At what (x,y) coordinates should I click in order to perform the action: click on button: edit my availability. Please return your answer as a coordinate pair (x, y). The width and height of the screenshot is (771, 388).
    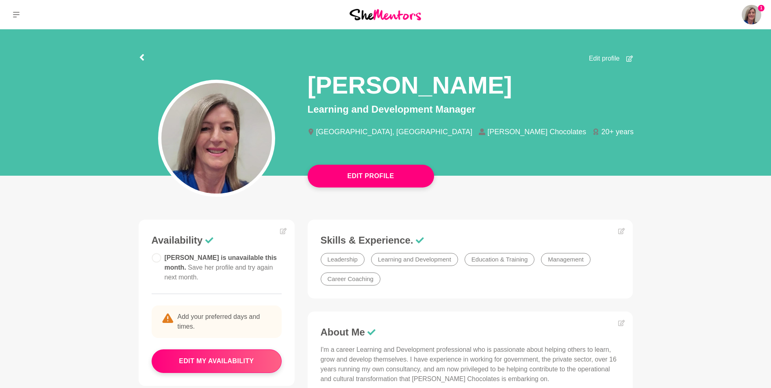
    Looking at the image, I should click on (217, 361).